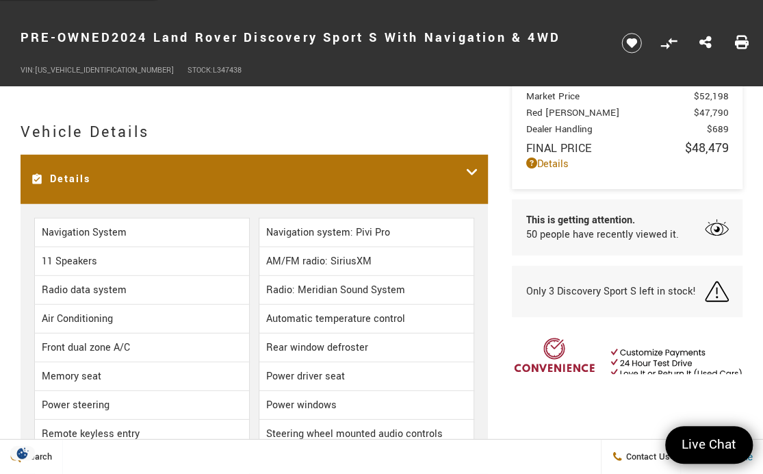  Describe the element at coordinates (616, 129) in the screenshot. I see `span: Dealer Handling` at that location.